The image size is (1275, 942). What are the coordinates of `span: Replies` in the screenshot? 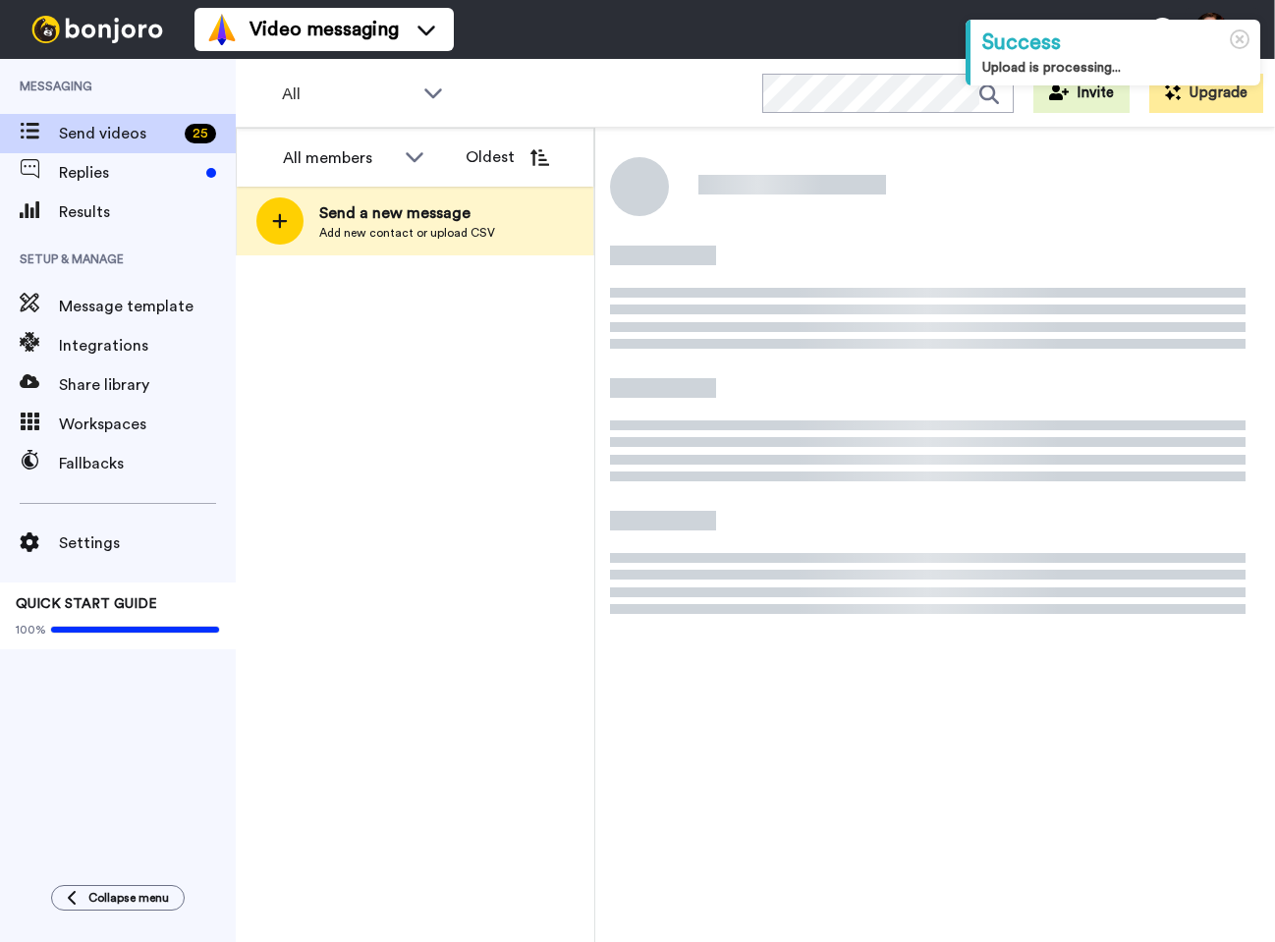 It's located at (129, 173).